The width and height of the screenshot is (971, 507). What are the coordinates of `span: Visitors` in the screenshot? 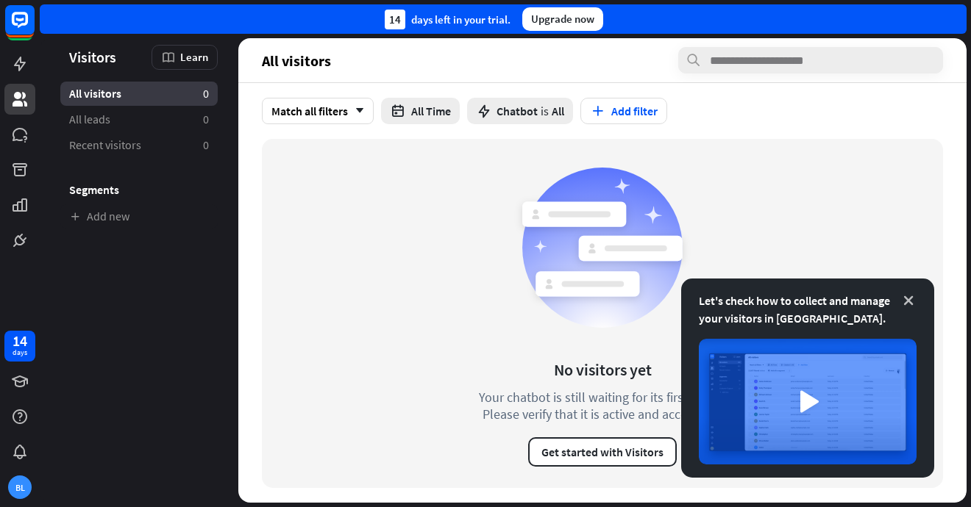 It's located at (93, 57).